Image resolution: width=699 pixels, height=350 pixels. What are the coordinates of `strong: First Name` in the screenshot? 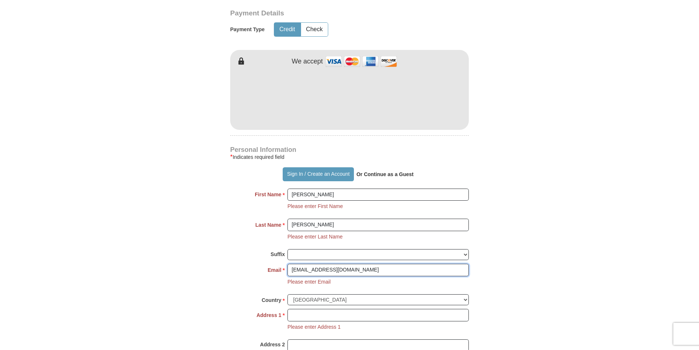 It's located at (268, 195).